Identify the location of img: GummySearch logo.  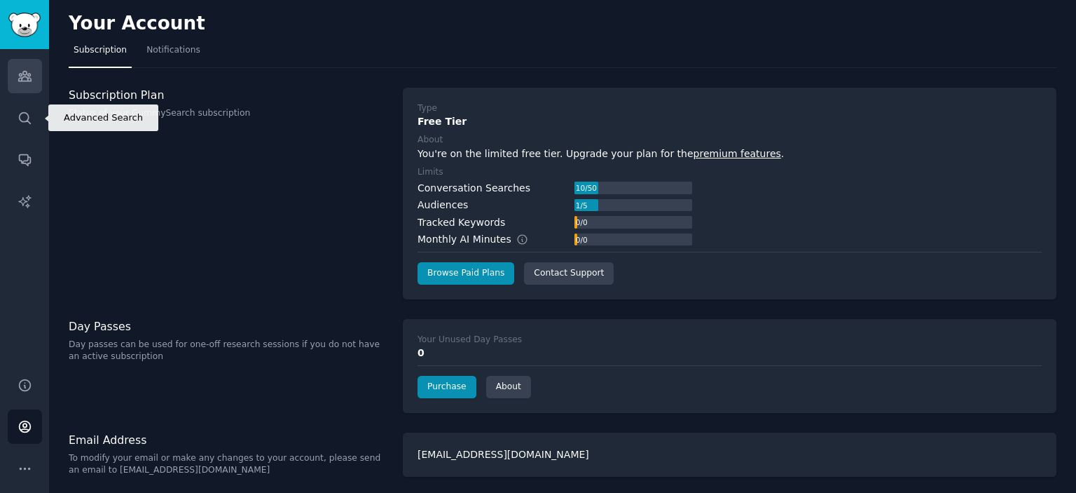
(25, 25).